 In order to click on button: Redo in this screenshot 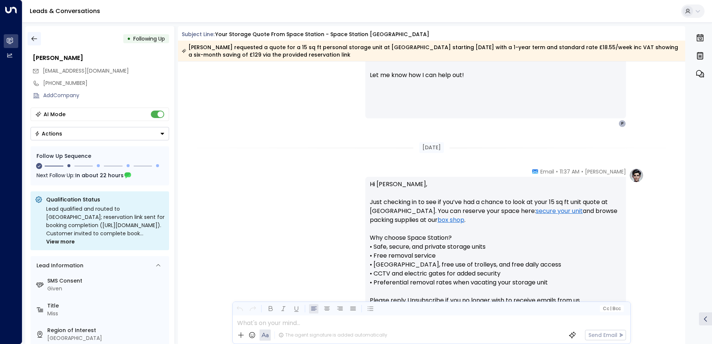, I will do `click(252, 309)`.